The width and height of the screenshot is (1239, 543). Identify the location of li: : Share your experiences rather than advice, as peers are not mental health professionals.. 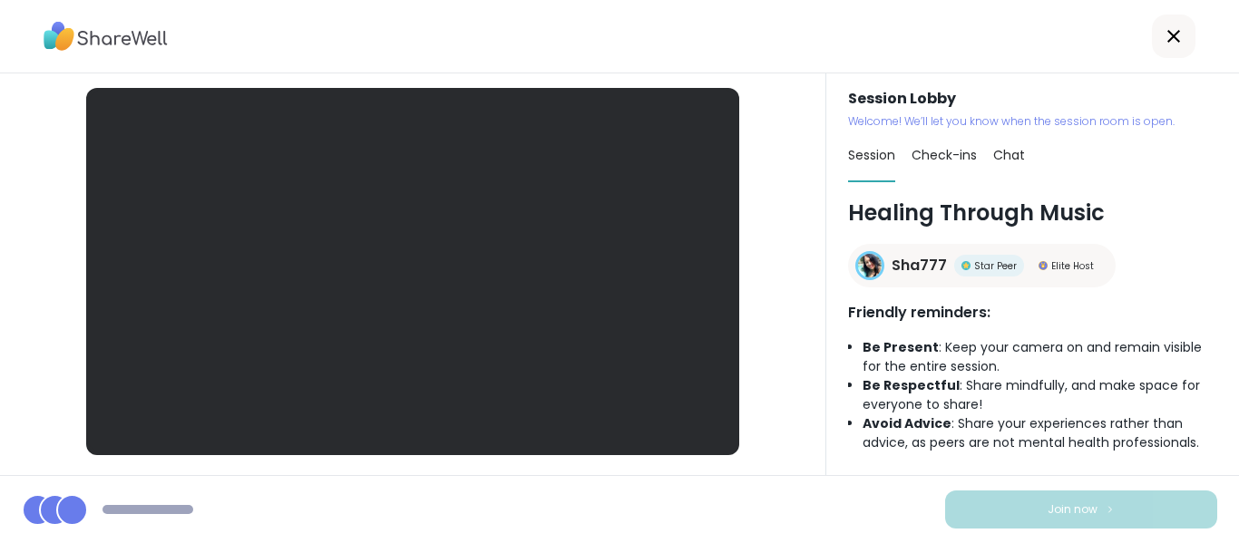
(1040, 434).